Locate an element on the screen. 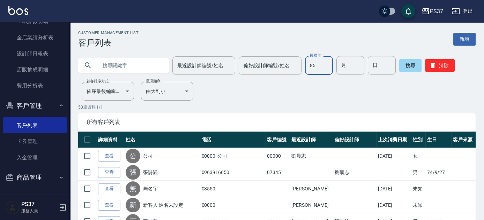  a: 客戶列表 is located at coordinates (35, 126).